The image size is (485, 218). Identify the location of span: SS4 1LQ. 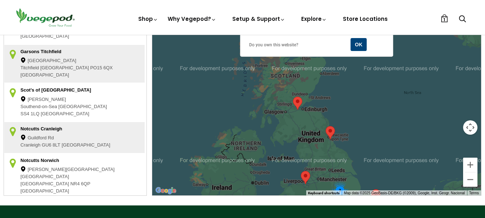
(30, 114).